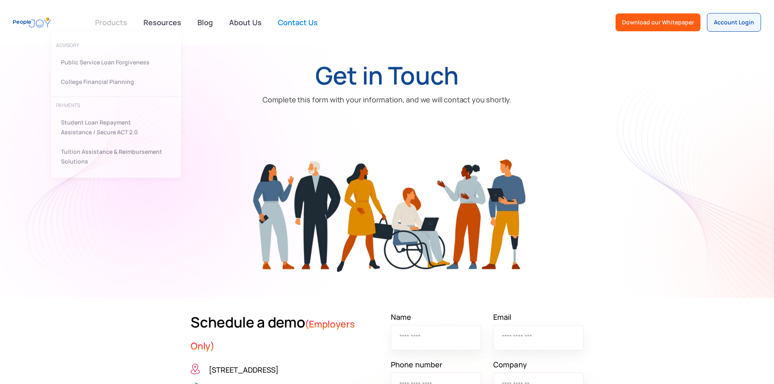 The image size is (774, 384). What do you see at coordinates (658, 22) in the screenshot?
I see `div: Download our Whitepaper` at bounding box center [658, 22].